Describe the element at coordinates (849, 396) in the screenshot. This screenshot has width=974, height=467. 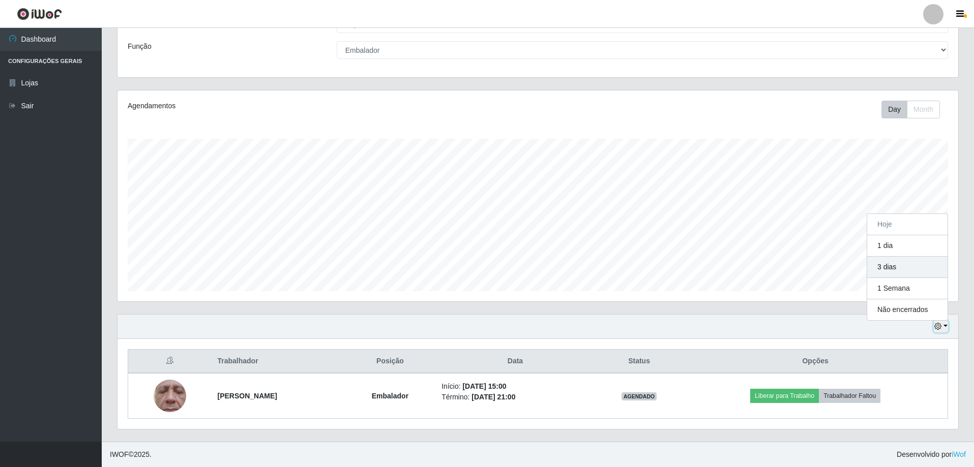
I see `button: Trabalhador Faltou` at that location.